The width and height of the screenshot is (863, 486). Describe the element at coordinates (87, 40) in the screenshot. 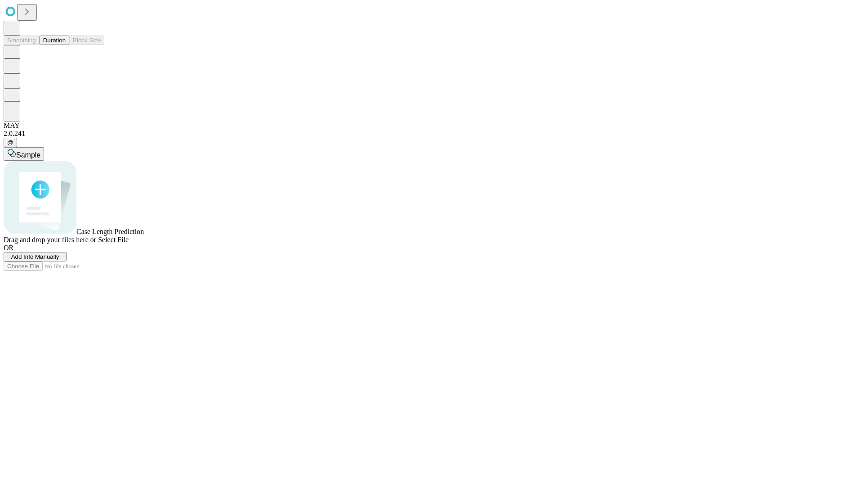

I see `button: Block Size` at that location.